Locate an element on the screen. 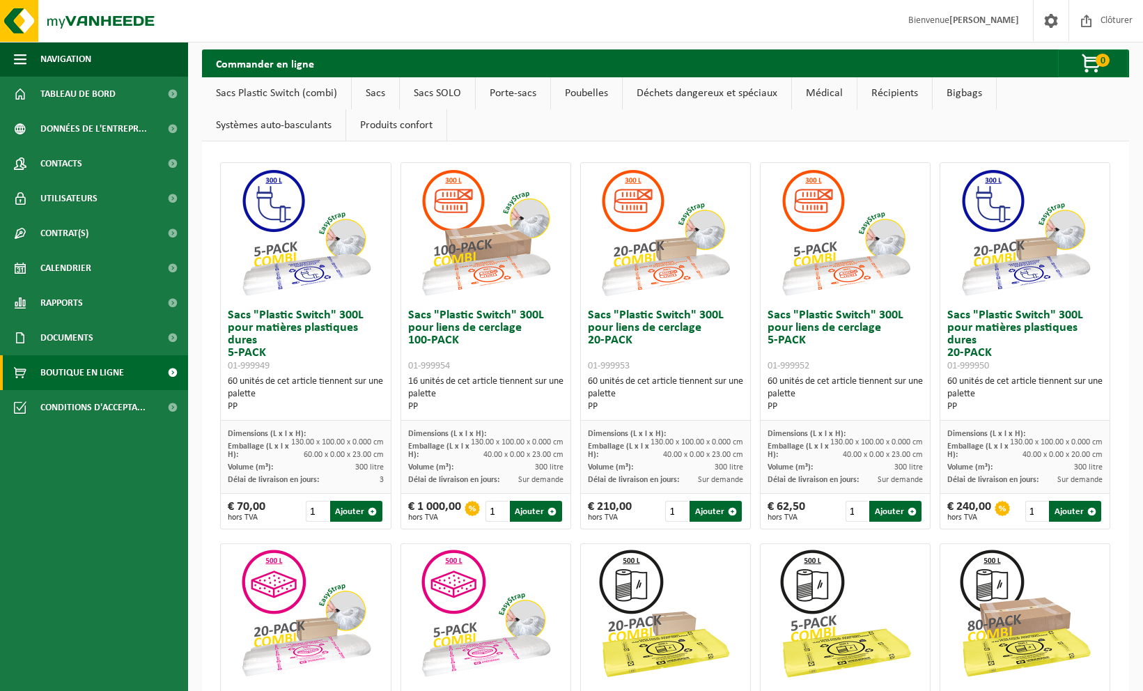 This screenshot has width=1143, height=691. a: Sacs is located at coordinates (375, 93).